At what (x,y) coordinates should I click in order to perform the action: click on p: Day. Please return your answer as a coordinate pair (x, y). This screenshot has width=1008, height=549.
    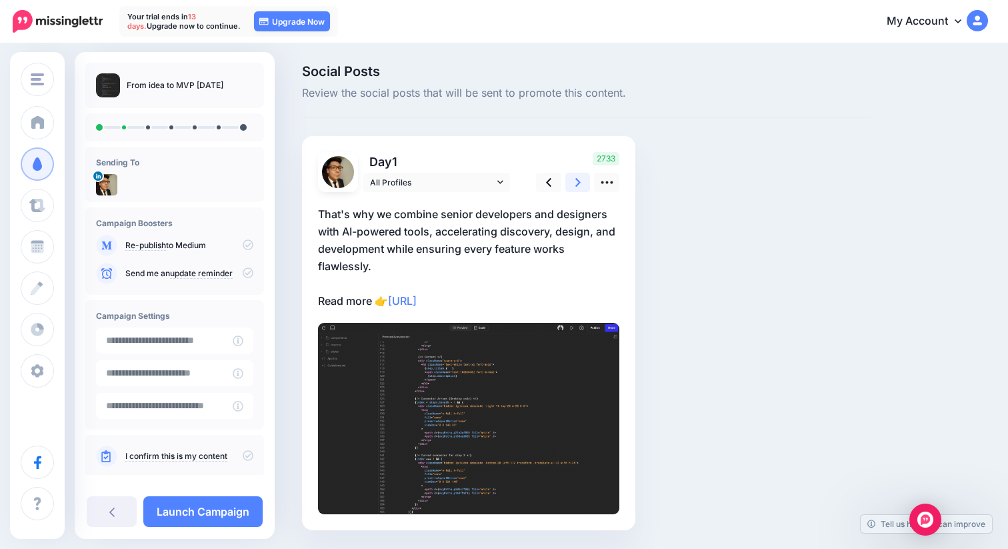
    Looking at the image, I should click on (437, 161).